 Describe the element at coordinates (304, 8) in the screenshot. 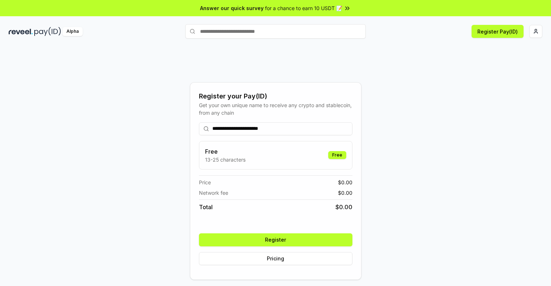

I see `span: for a chance to earn 10 USDT 📝` at that location.